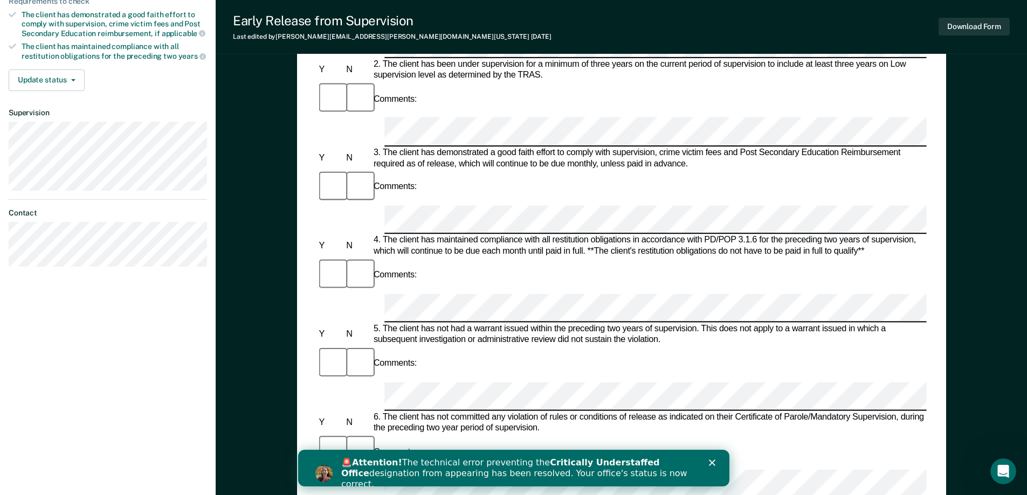 The width and height of the screenshot is (1027, 495). What do you see at coordinates (392, 20) in the screenshot?
I see `div: Early Release from Supervision` at bounding box center [392, 20].